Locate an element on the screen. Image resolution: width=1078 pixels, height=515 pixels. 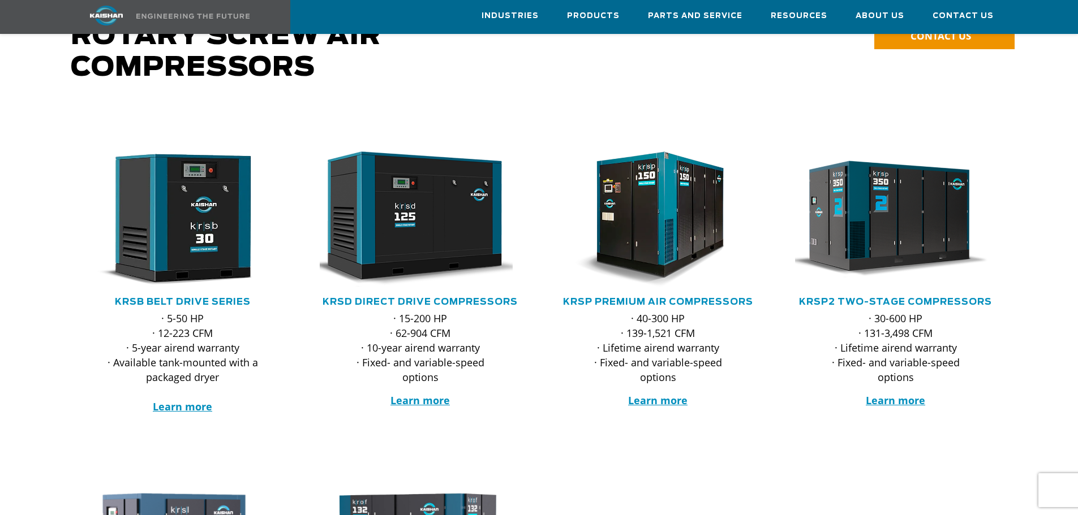
a: Products is located at coordinates (593, 16).